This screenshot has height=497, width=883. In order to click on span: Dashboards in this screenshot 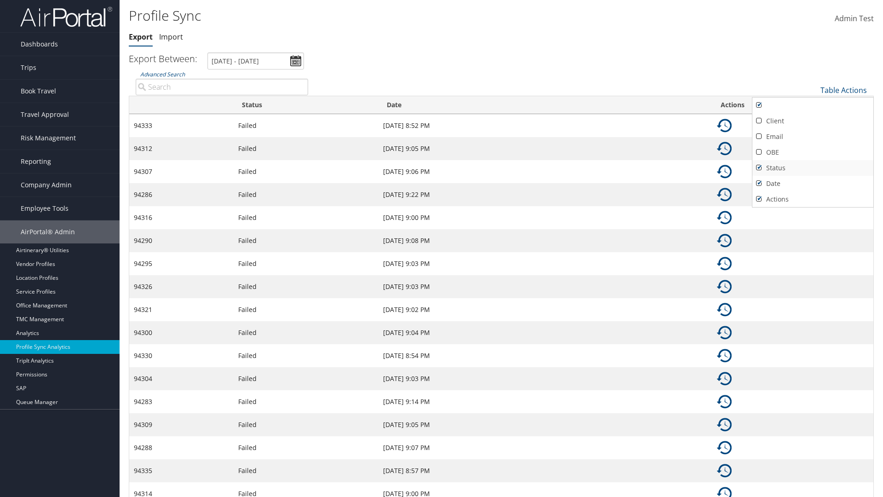, I will do `click(39, 44)`.